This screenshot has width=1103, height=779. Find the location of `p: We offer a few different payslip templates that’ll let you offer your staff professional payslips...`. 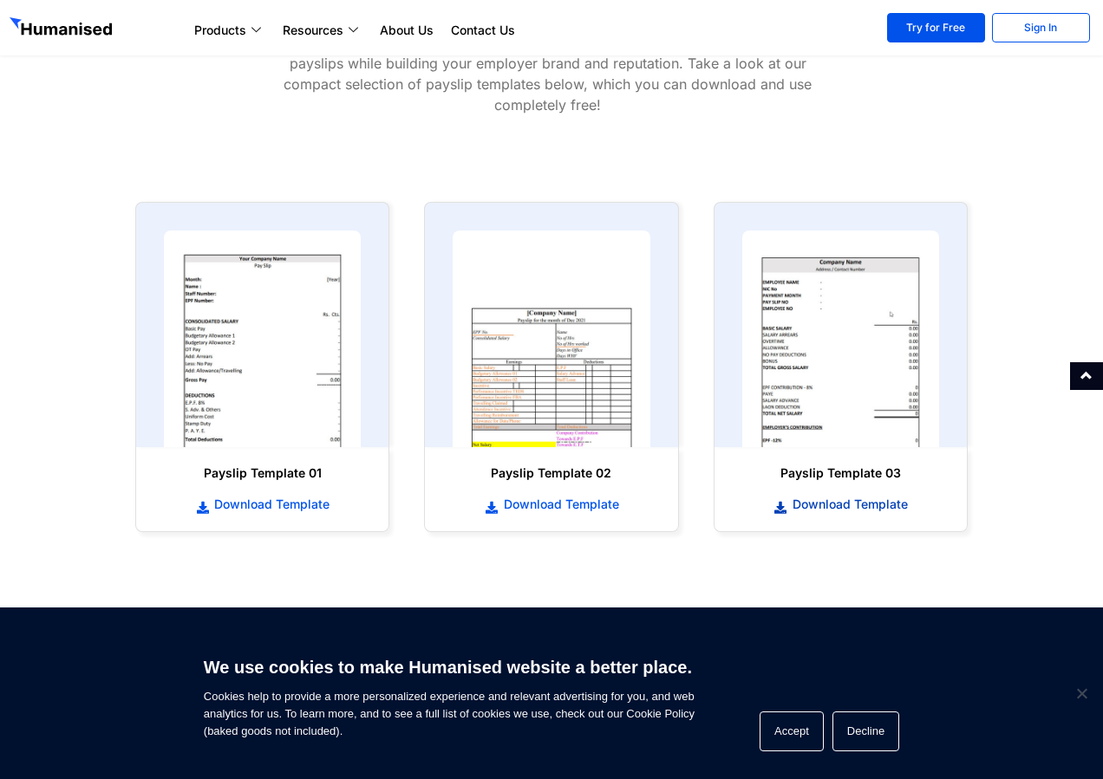

p: We offer a few different payslip templates that’ll let you offer your staff professional payslips... is located at coordinates (548, 74).